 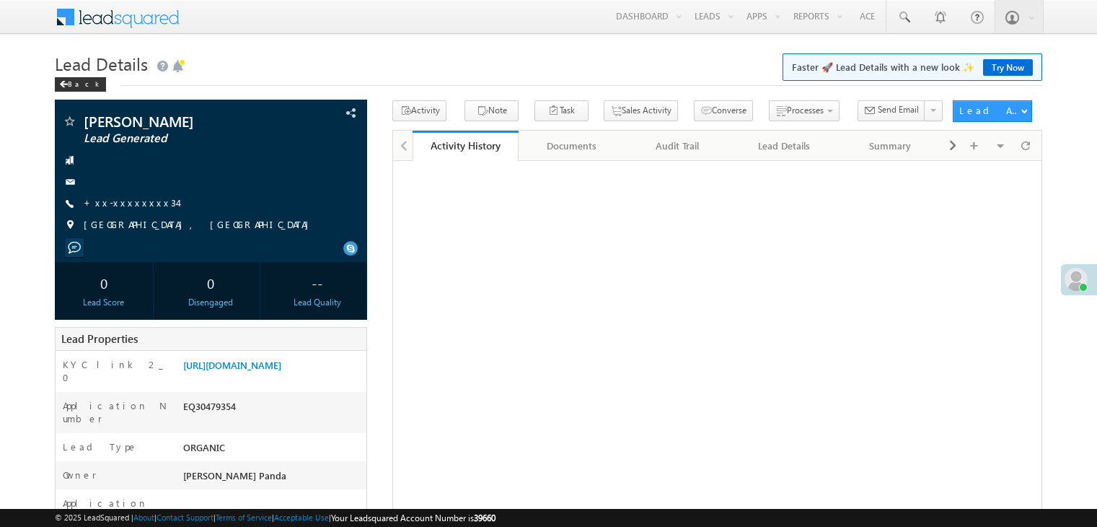 What do you see at coordinates (302, 517) in the screenshot?
I see `a: Acceptable Use` at bounding box center [302, 517].